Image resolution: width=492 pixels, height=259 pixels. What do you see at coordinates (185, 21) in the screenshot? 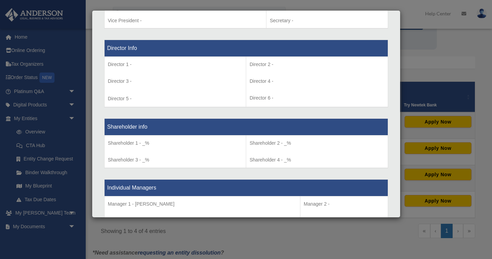
I see `p: Vice President -` at bounding box center [185, 21].